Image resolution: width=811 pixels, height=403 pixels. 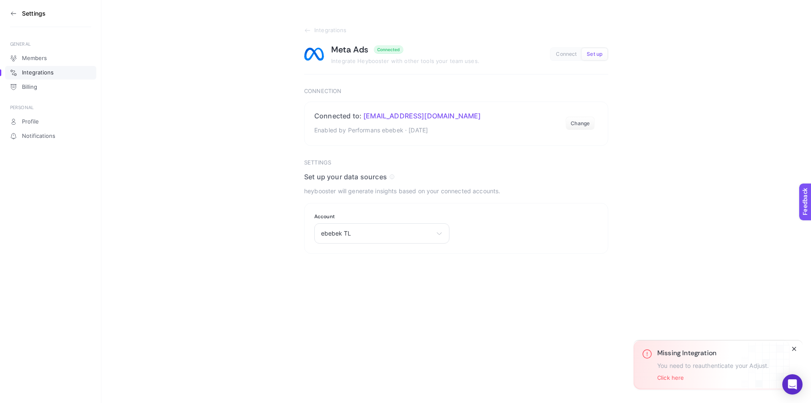 What do you see at coordinates (38, 136) in the screenshot?
I see `span: Notifications` at bounding box center [38, 136].